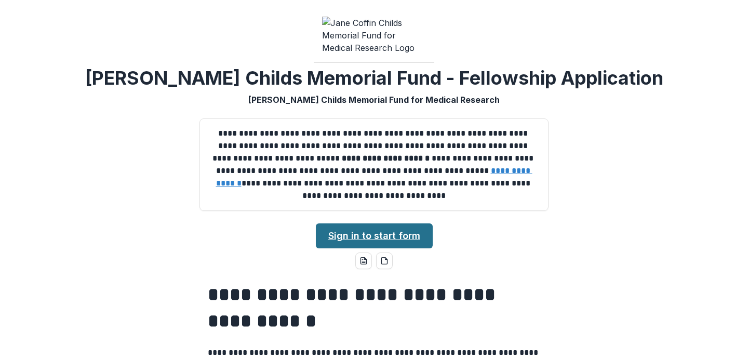  Describe the element at coordinates (385, 261) in the screenshot. I see `button: pdf-download` at that location.